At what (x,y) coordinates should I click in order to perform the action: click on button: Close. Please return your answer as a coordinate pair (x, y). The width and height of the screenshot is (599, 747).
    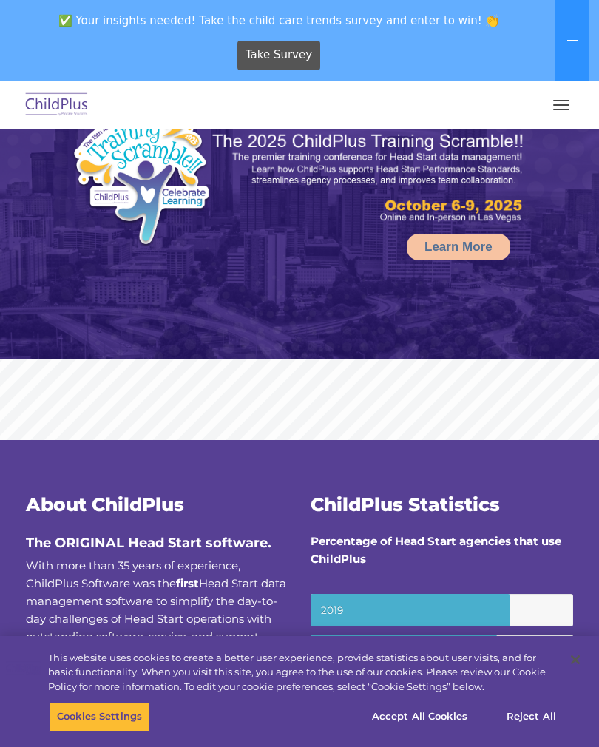
    Looking at the image, I should click on (576, 660).